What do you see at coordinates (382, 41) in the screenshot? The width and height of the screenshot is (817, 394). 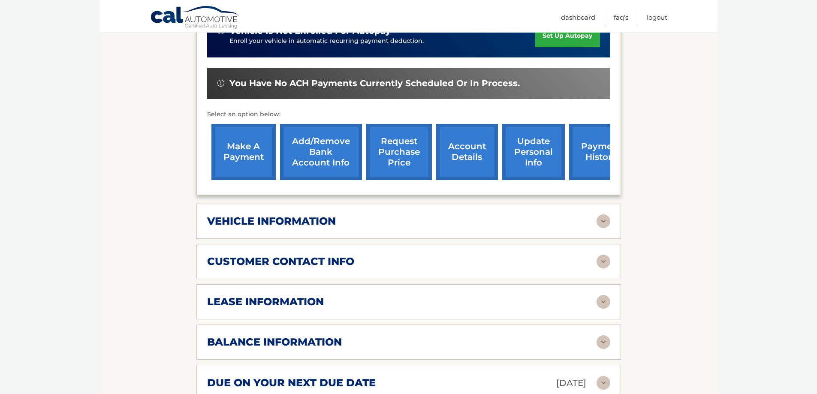 I see `p: Enroll your vehicle in automatic recurring payment deduction.` at bounding box center [382, 41].